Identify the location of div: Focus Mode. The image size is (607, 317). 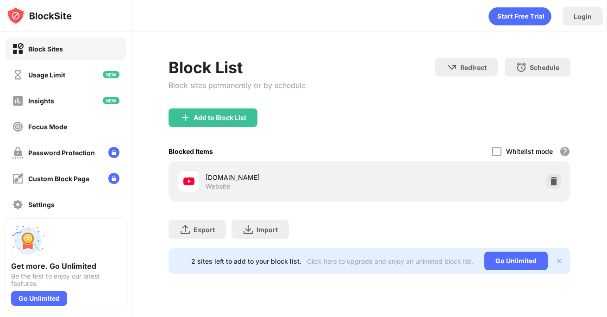
(48, 126).